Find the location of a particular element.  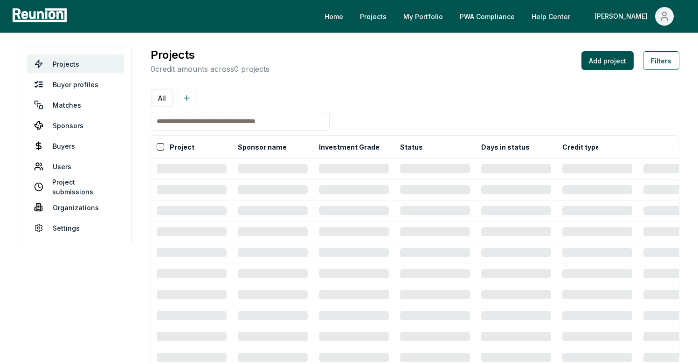

a: Help Center is located at coordinates (551, 16).